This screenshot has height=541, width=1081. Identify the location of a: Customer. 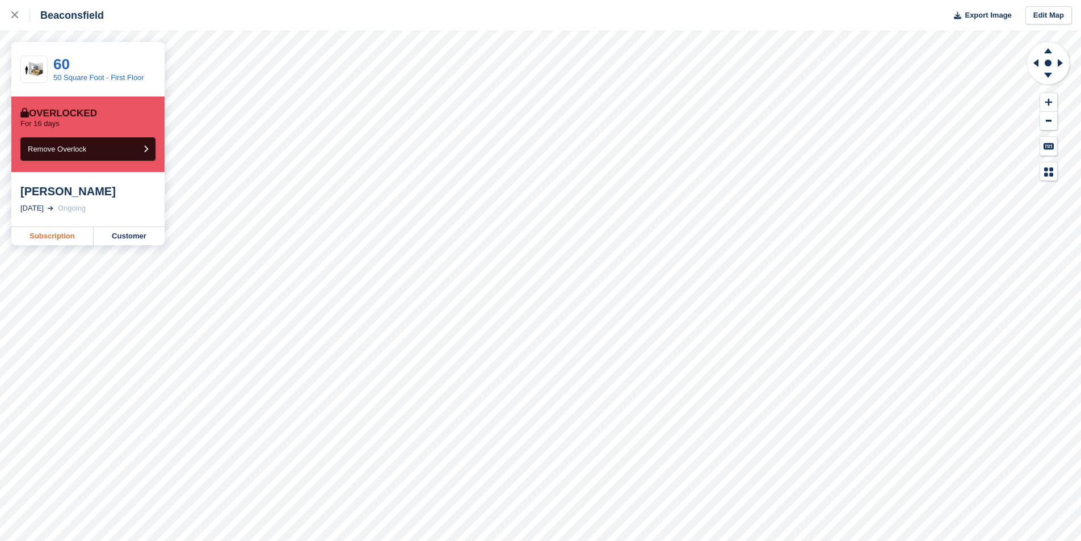
(129, 236).